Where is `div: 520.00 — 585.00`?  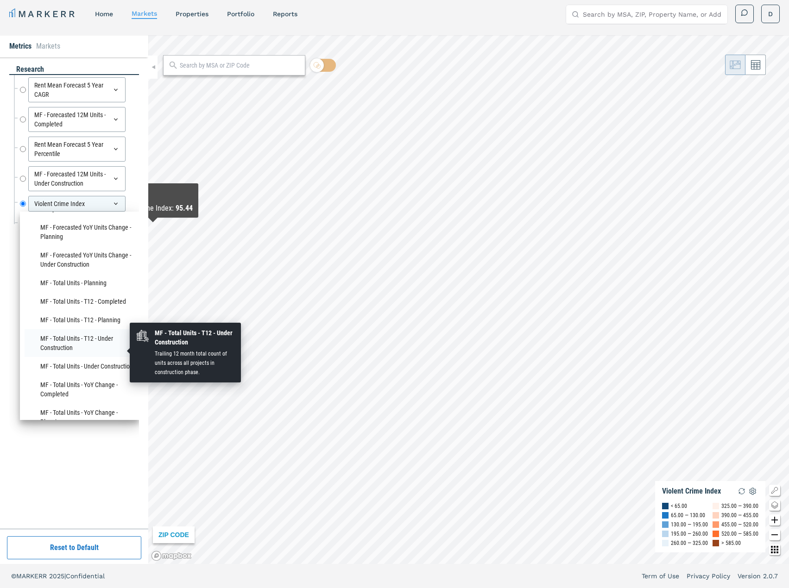 div: 520.00 — 585.00 is located at coordinates (739, 534).